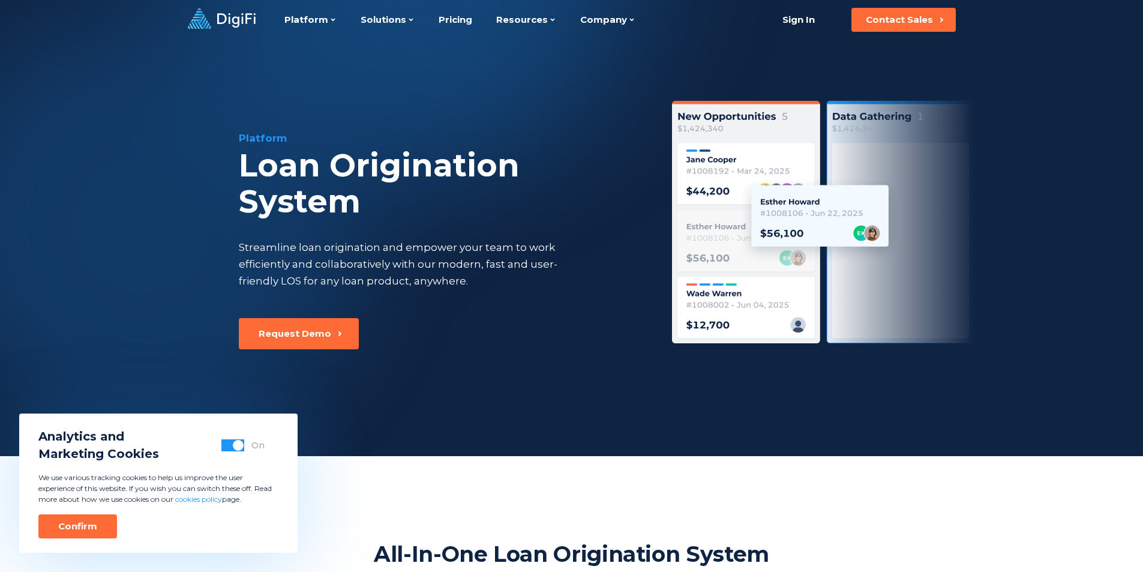 The image size is (1143, 572). Describe the element at coordinates (409, 264) in the screenshot. I see `div: Streamline loan origination and empower your team to work efficiently and collaboratively with ou...` at that location.